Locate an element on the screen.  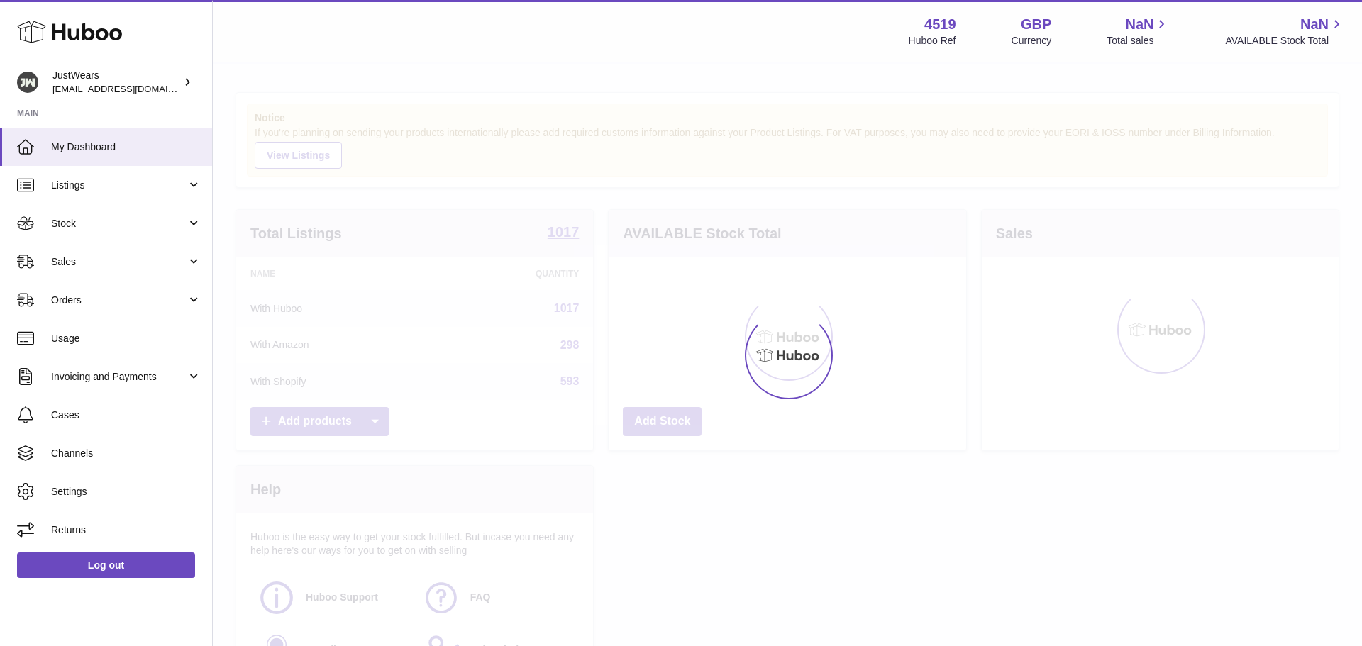
span: My Dashboard is located at coordinates (126, 147).